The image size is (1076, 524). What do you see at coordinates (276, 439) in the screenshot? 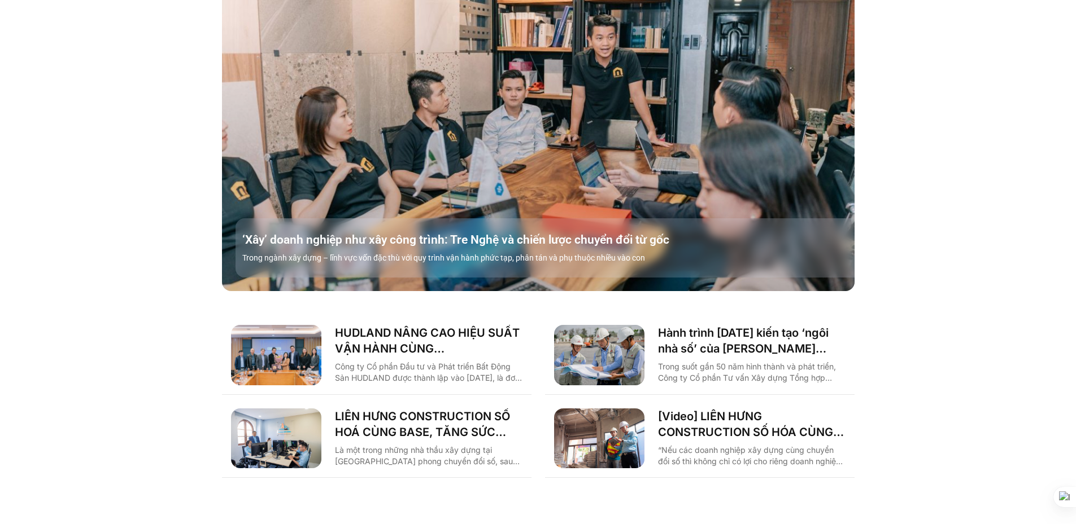
I see `a: chuyển đổi số liên hưng base` at bounding box center [276, 439].